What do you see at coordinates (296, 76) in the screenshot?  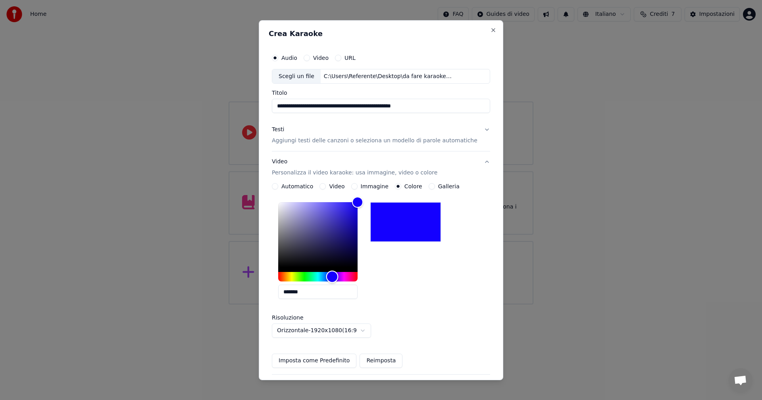 I see `div: Scegli un file` at bounding box center [296, 76].